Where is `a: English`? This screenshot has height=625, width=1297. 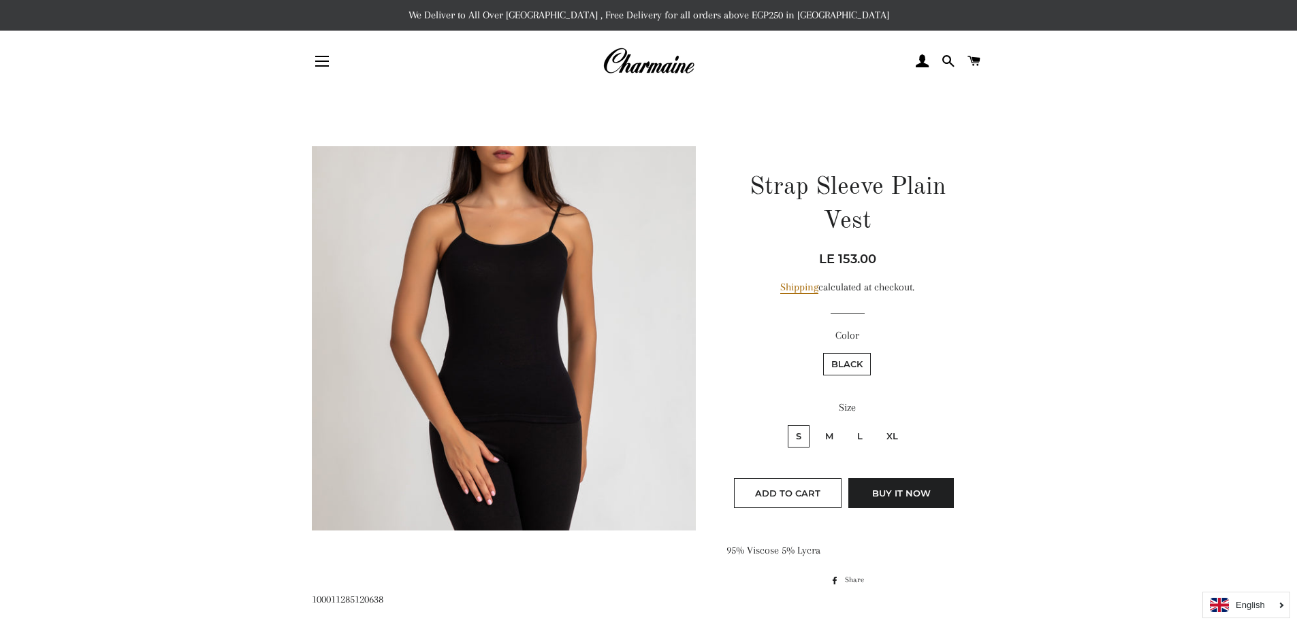
a: English is located at coordinates (1246, 605).